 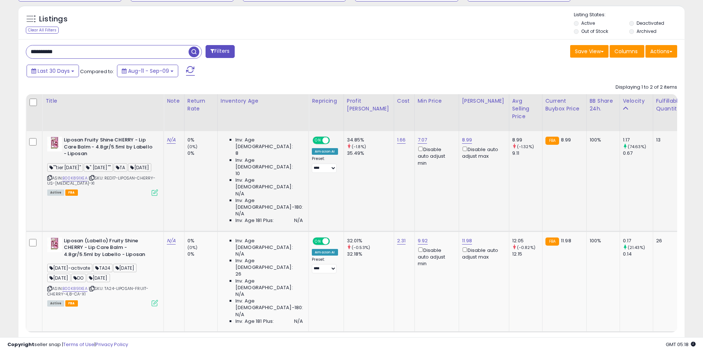 I want to click on div: 1.17, so click(x=638, y=140).